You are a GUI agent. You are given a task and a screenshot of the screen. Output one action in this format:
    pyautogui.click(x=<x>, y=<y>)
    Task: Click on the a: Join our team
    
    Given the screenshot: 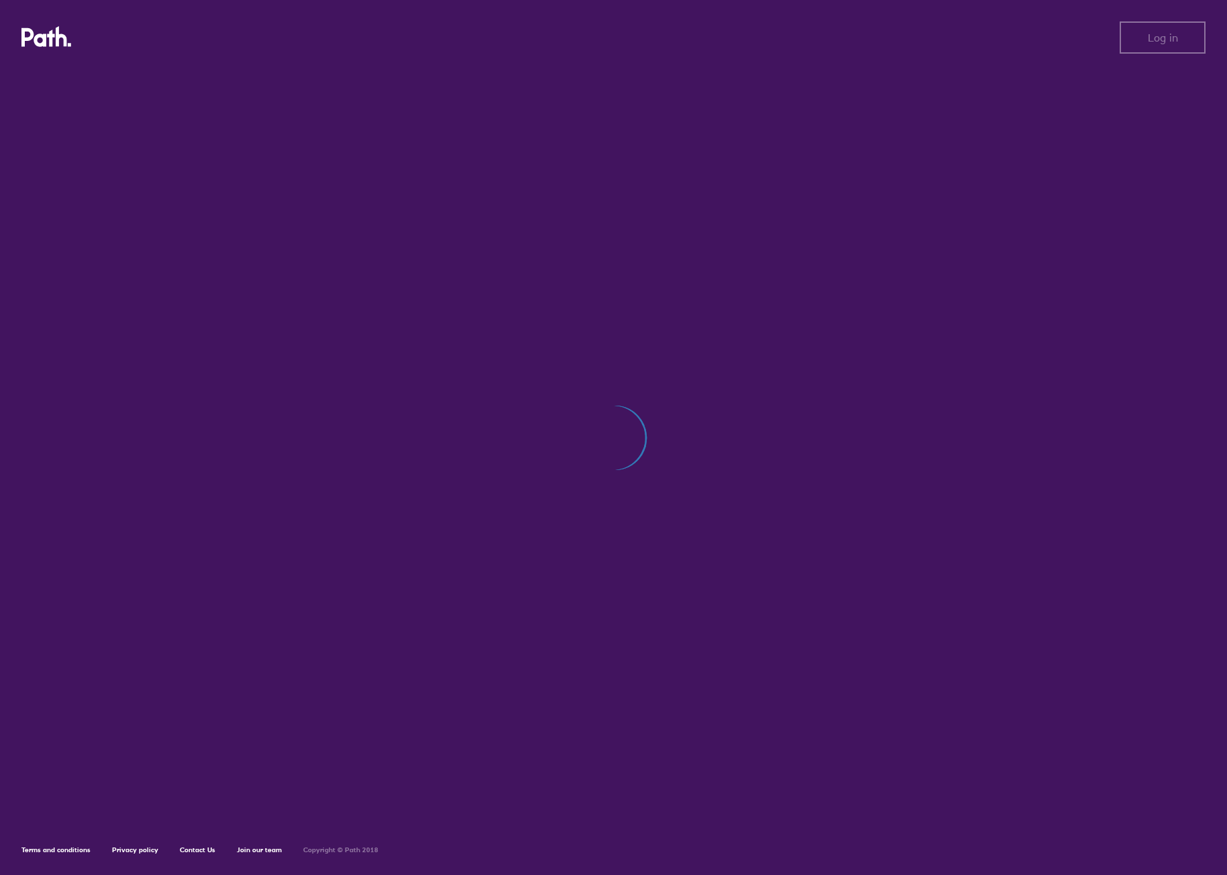 What is the action you would take?
    pyautogui.click(x=259, y=850)
    